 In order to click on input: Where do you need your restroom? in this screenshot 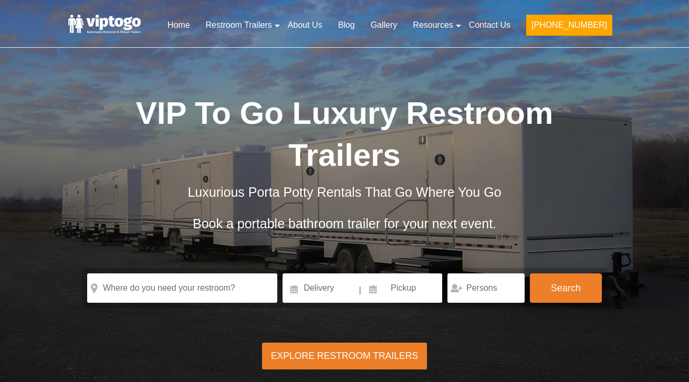, I will do `click(182, 288)`.